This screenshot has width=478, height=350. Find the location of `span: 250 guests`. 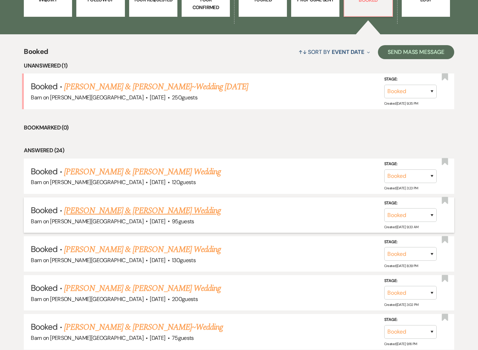

span: 250 guests is located at coordinates (184, 97).